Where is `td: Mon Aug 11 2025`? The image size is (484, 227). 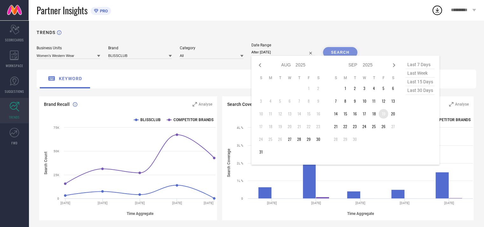
td: Mon Aug 11 2025 is located at coordinates (270, 114).